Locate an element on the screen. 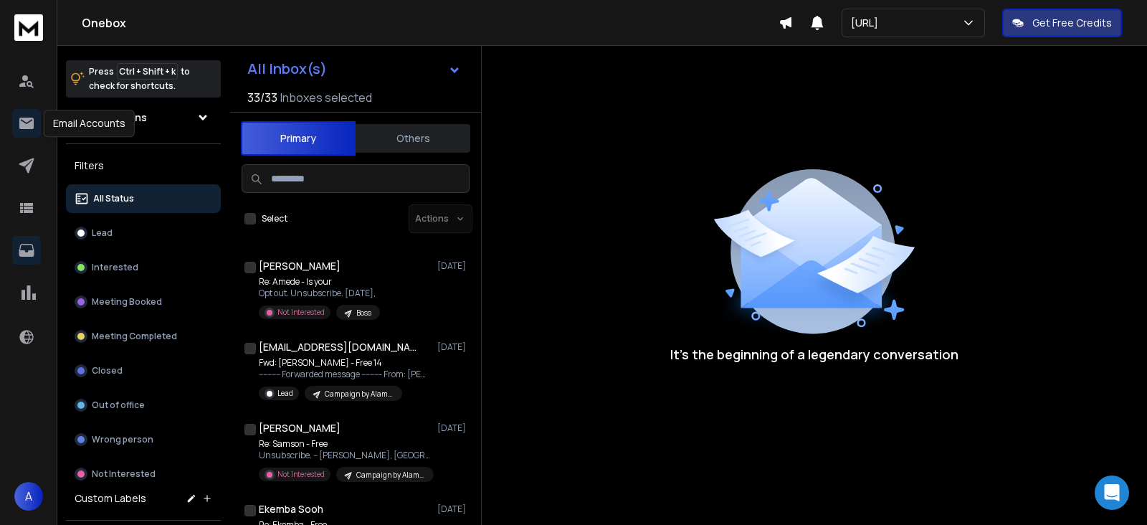 The height and width of the screenshot is (525, 1147). h3: Custom Labels is located at coordinates (110, 498).